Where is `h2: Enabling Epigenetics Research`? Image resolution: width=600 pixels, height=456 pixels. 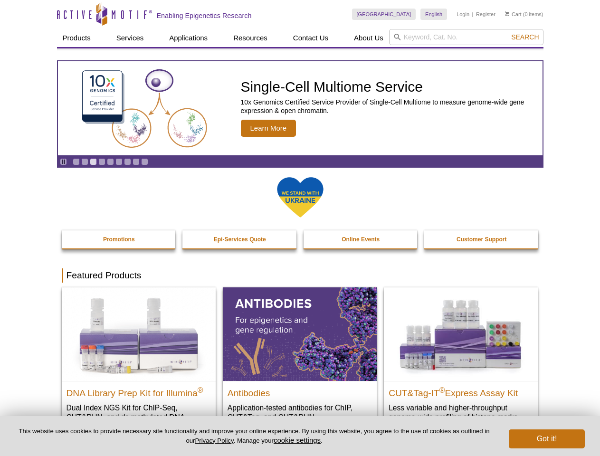
h2: Enabling Epigenetics Research is located at coordinates (204, 16).